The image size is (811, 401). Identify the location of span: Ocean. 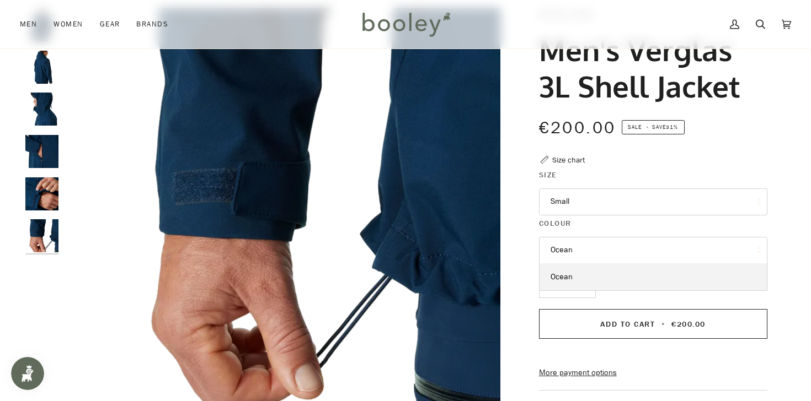
(561, 277).